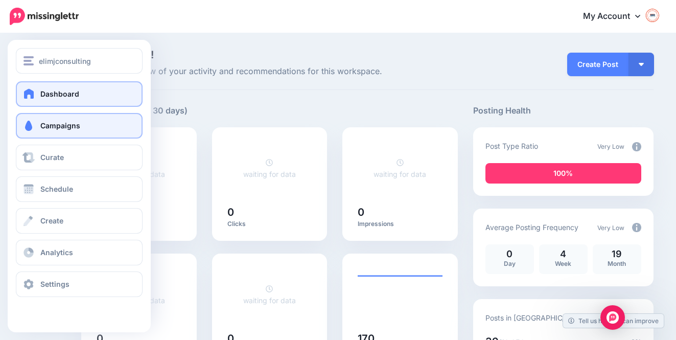 The height and width of the screenshot is (340, 676). Describe the element at coordinates (29, 61) in the screenshot. I see `img: menu.png` at that location.